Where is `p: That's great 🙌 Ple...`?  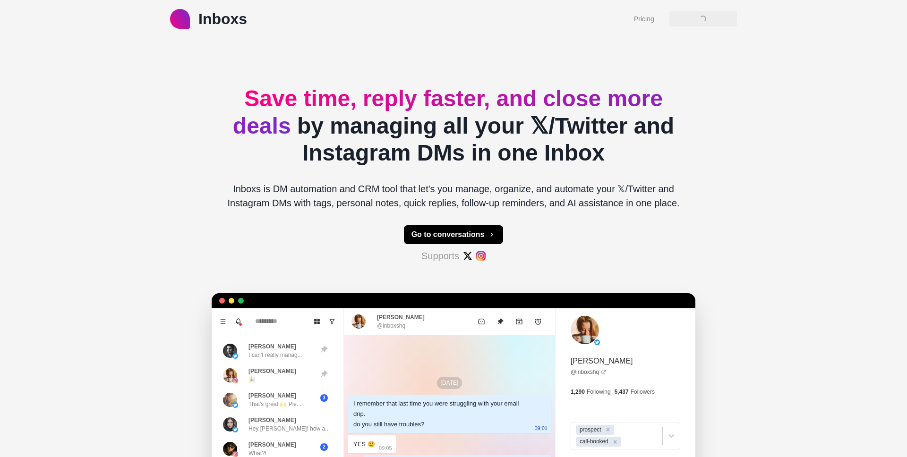 p: That's great 🙌 Ple... is located at coordinates (275, 404).